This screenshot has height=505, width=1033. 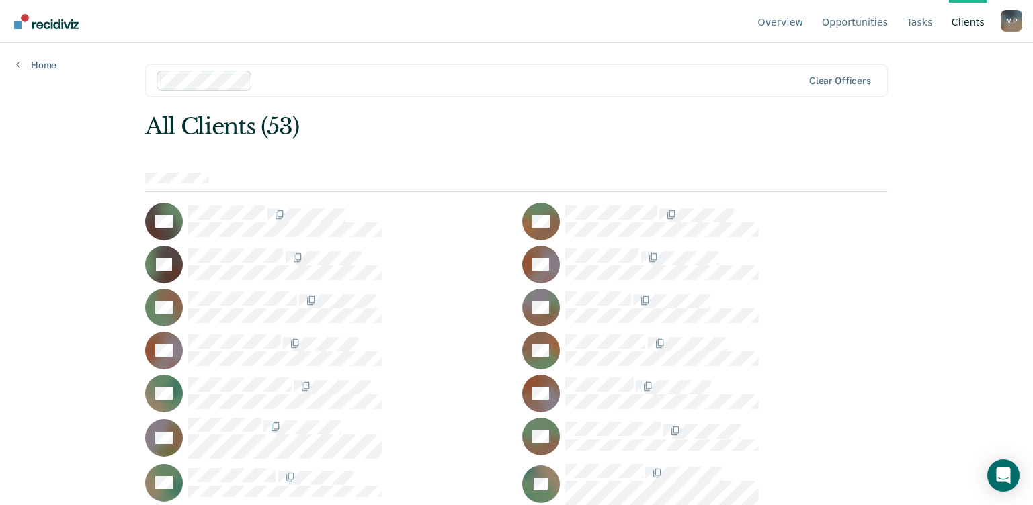 What do you see at coordinates (840, 81) in the screenshot?
I see `div: Clear officers` at bounding box center [840, 81].